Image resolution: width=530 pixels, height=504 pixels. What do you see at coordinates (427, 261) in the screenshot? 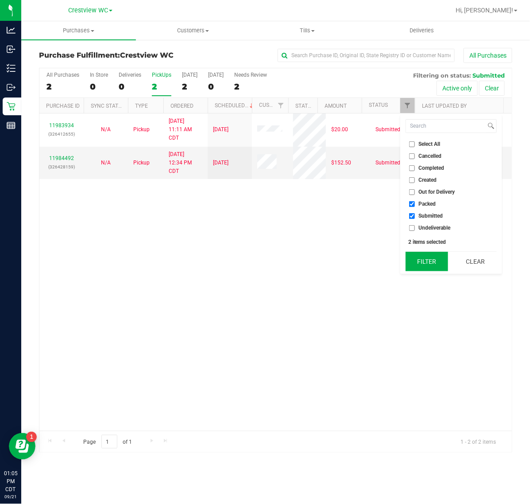
I see `button: Filter` at bounding box center [427, 261].